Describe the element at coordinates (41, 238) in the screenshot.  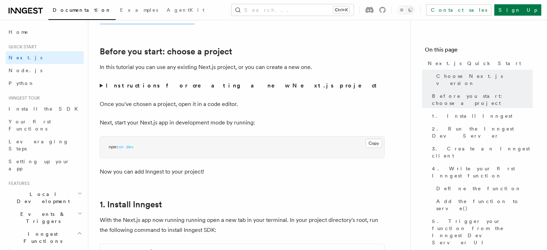
I see `span: Inngest Functions` at that location.